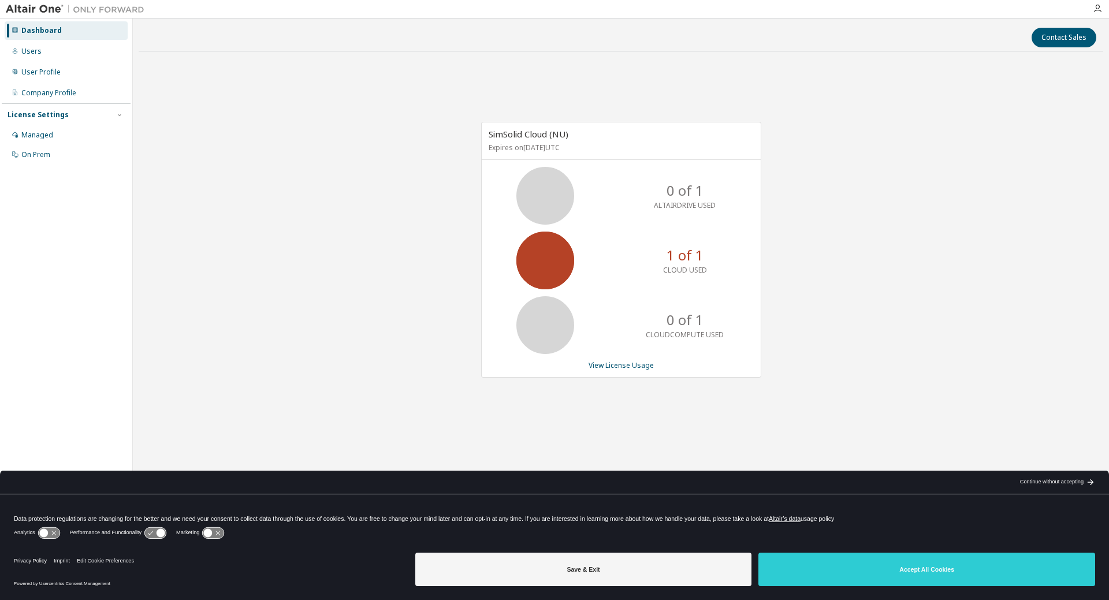 Image resolution: width=1109 pixels, height=600 pixels. Describe the element at coordinates (31, 51) in the screenshot. I see `div: Users` at that location.